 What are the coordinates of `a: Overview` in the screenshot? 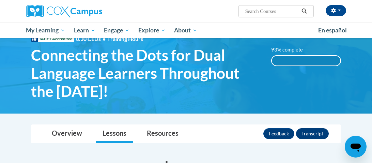 It's located at (67, 134).